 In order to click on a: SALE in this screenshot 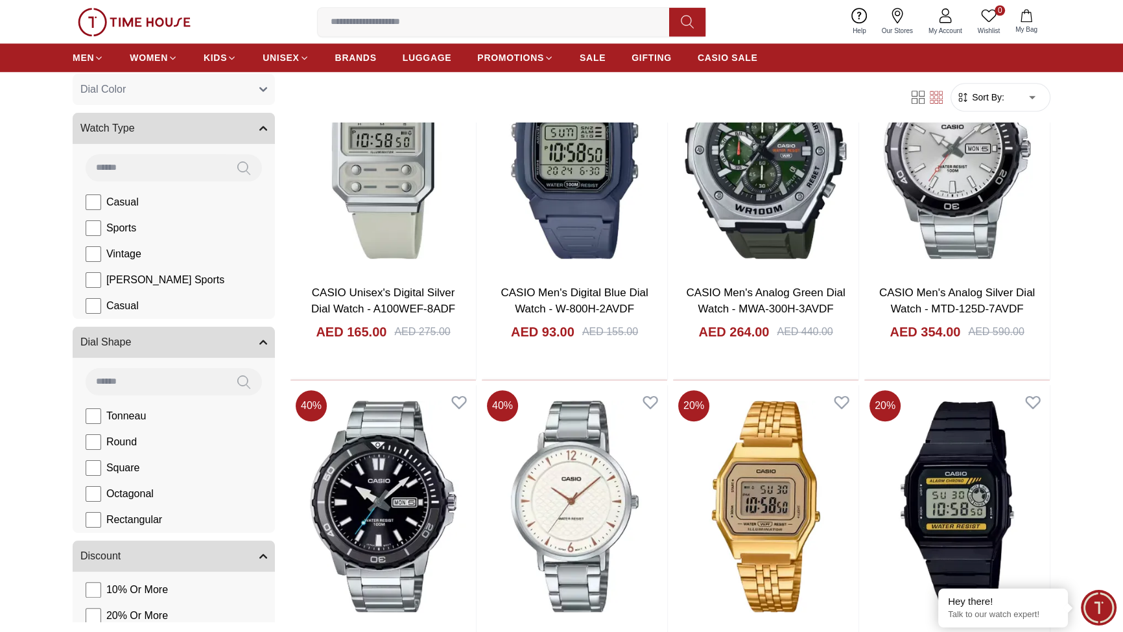, I will do `click(593, 58)`.